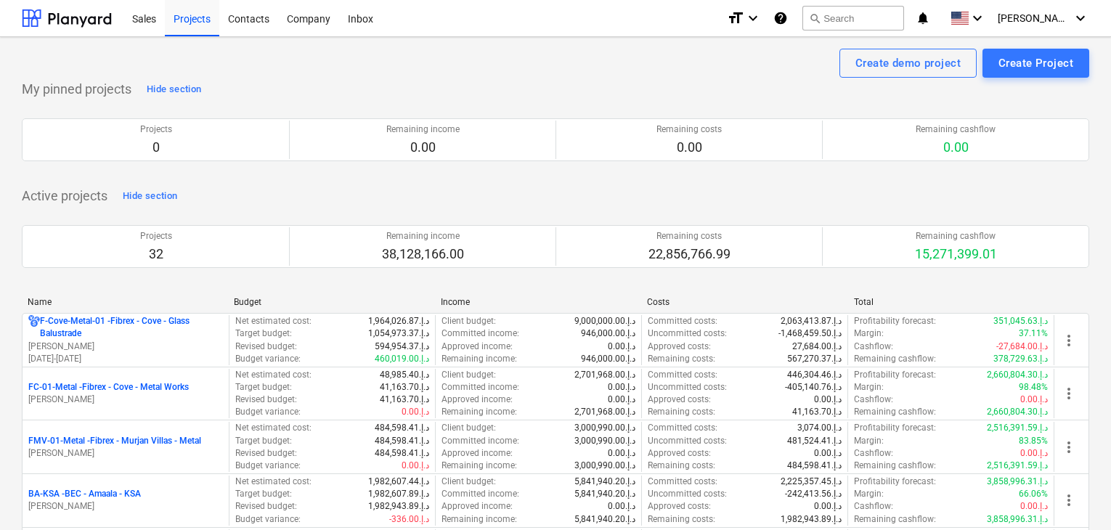  I want to click on p: 2,701,968.00د.إ.‏, so click(605, 375).